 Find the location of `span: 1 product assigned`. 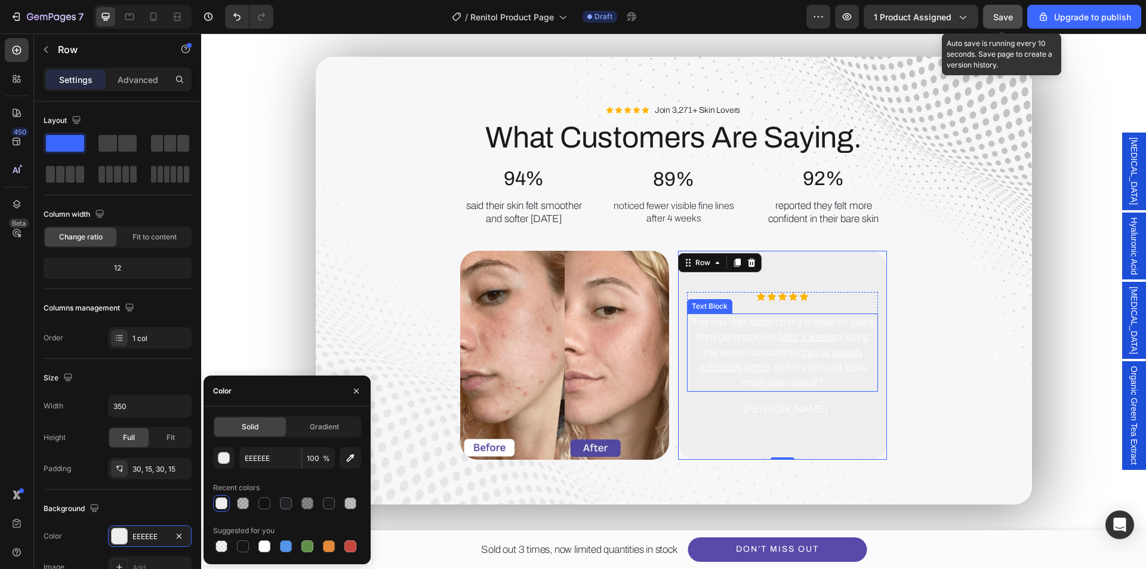

span: 1 product assigned is located at coordinates (913, 17).